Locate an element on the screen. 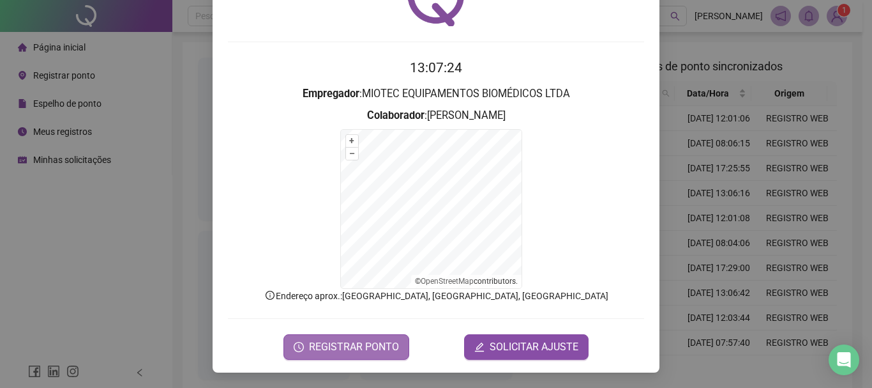  strong: Empregador is located at coordinates (331, 93).